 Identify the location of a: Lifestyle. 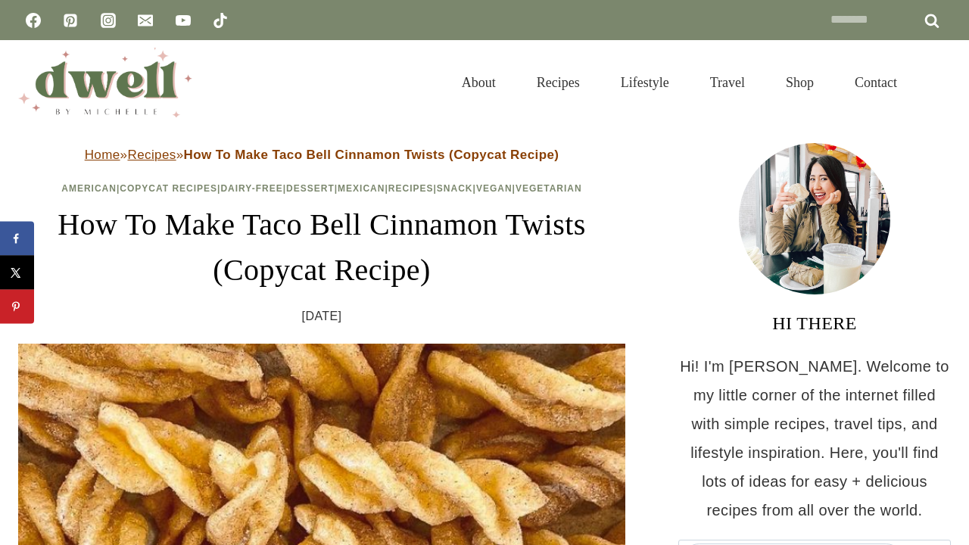
(645, 83).